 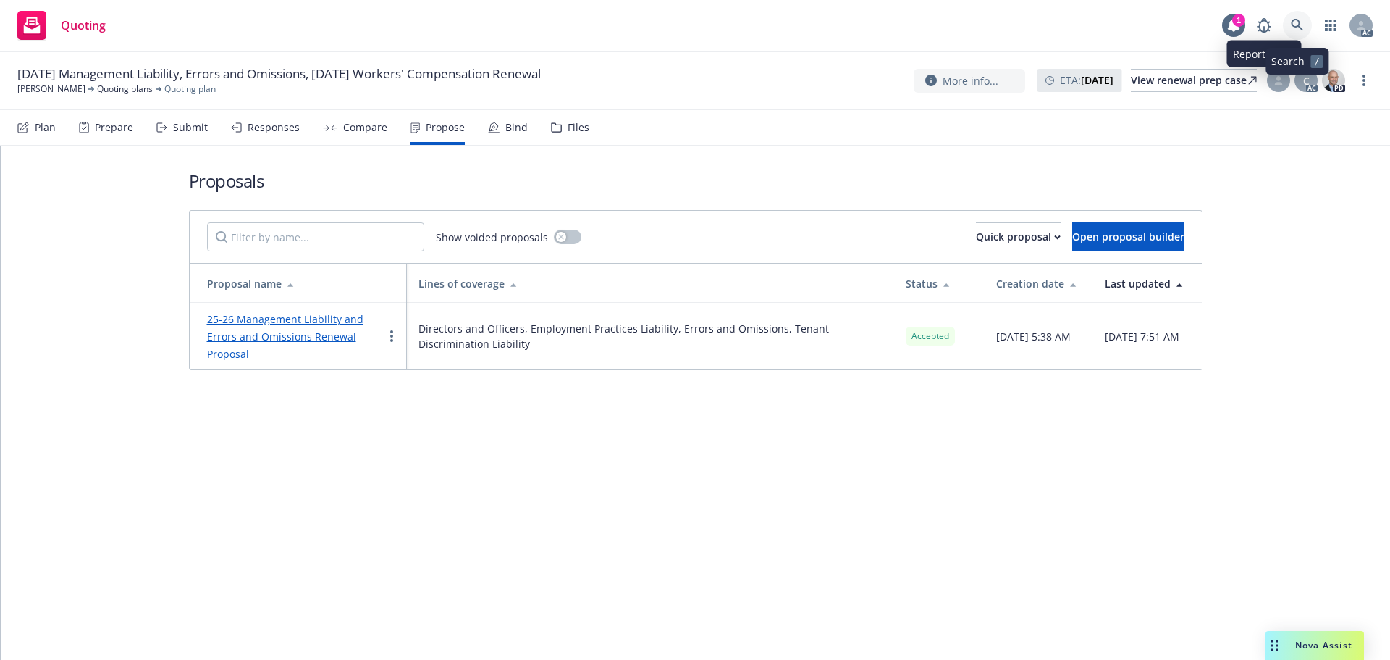 I want to click on button: Open proposal builder, so click(x=1128, y=237).